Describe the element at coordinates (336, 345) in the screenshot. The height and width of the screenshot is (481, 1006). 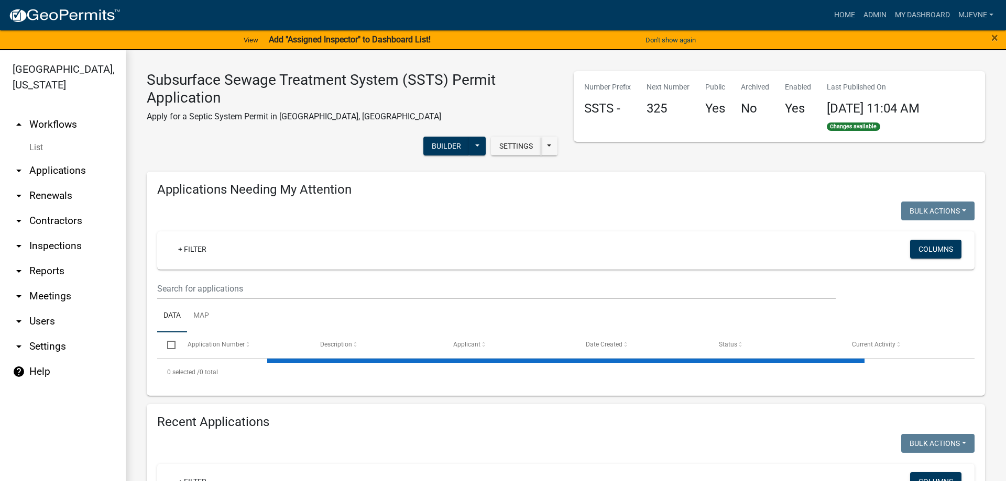
I see `span: Description` at that location.